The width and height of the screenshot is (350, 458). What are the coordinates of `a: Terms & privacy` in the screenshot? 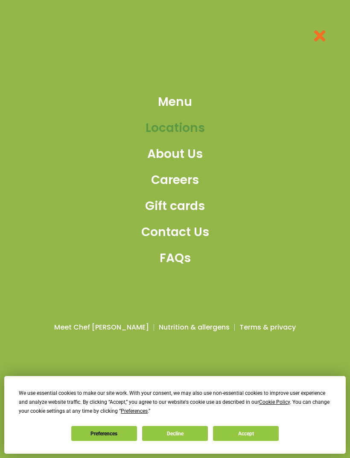 It's located at (267, 327).